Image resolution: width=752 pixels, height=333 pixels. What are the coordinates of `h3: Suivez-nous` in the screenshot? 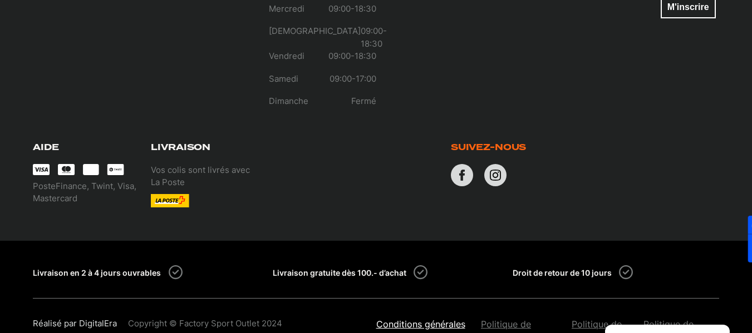 It's located at (488, 147).